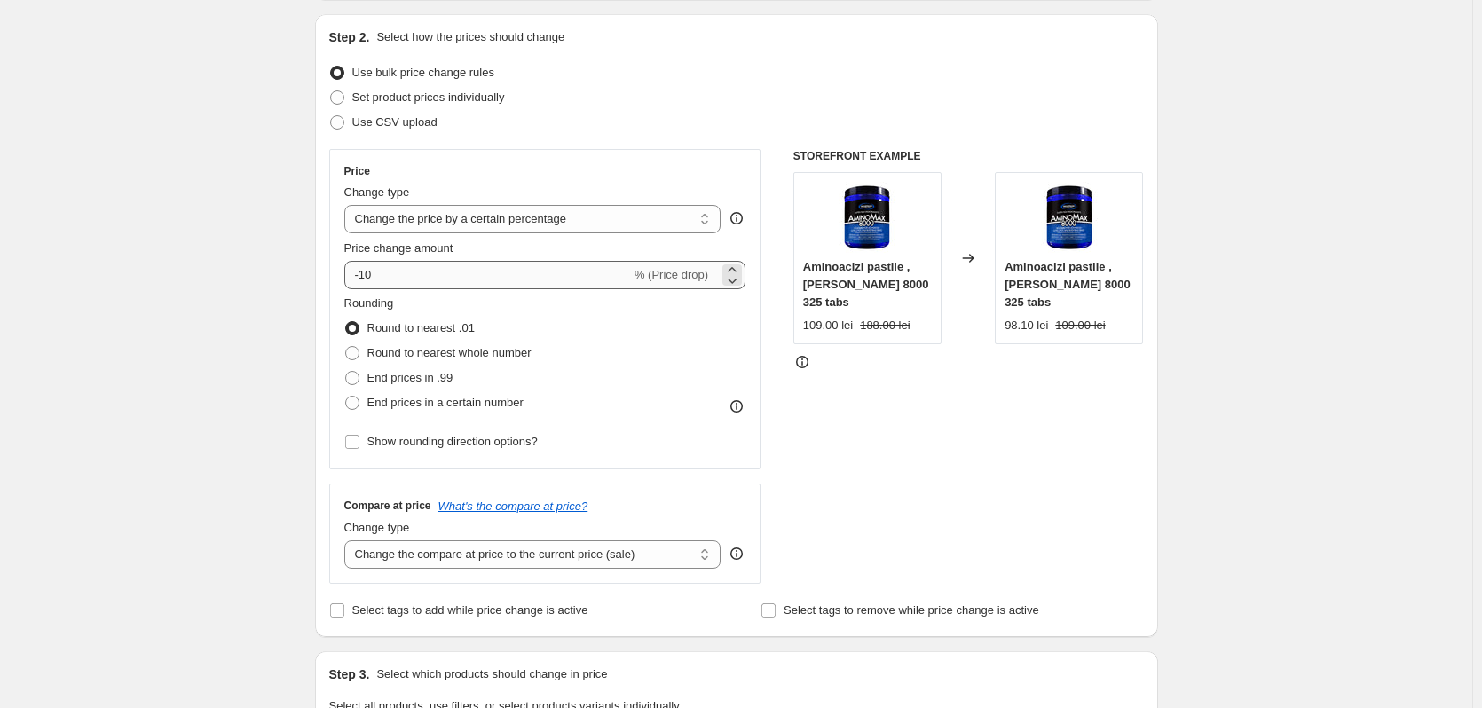 The width and height of the screenshot is (1482, 708). I want to click on h3: Compare at price, so click(388, 506).